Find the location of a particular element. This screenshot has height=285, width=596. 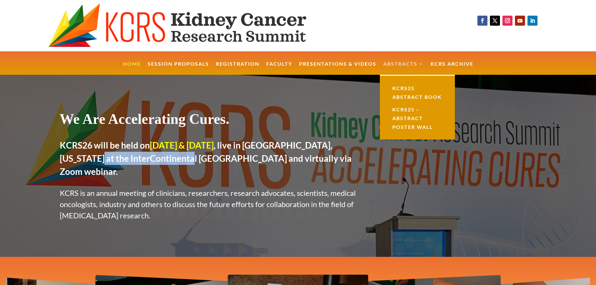

a: Follow on X is located at coordinates (495, 21).